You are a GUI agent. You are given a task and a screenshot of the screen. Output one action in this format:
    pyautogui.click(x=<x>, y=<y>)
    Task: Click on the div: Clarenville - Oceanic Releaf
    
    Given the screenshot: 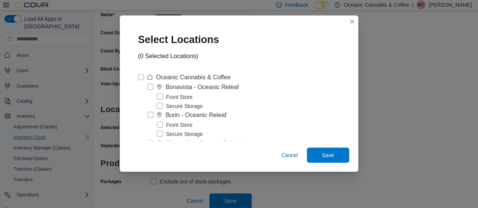 What is the action you would take?
    pyautogui.click(x=203, y=143)
    